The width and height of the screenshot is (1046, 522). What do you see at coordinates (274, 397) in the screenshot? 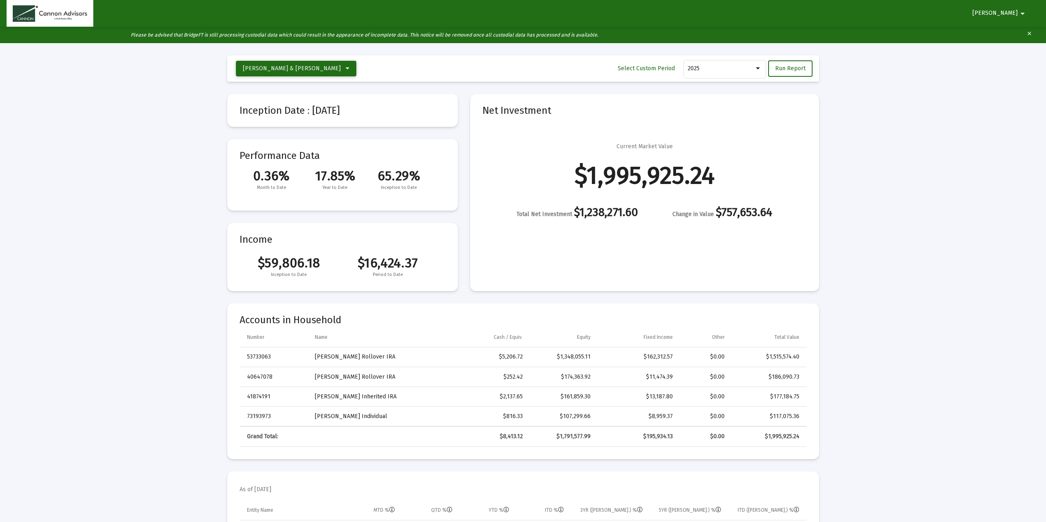
I see `td: 41874191` at bounding box center [274, 397].